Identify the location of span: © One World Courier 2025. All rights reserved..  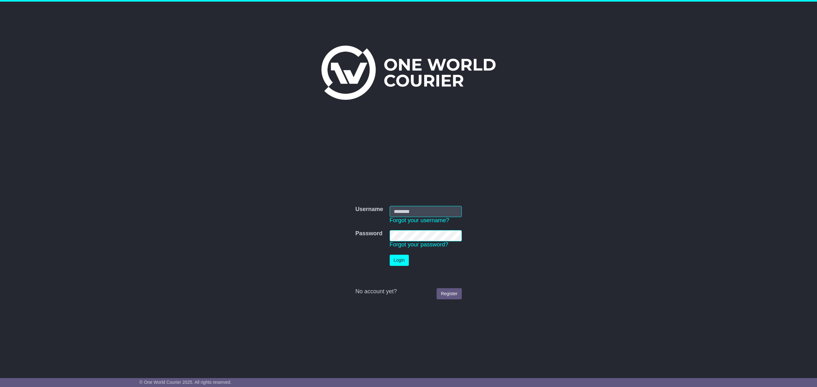
(185, 383).